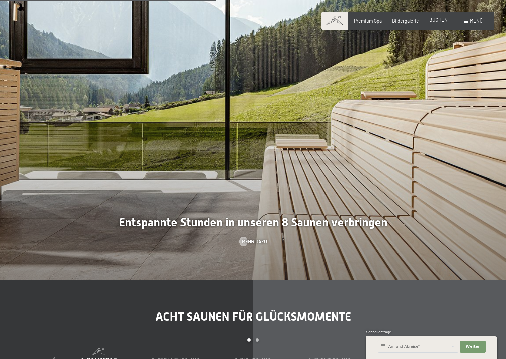 The height and width of the screenshot is (359, 506). I want to click on span: Premium Spa, so click(367, 21).